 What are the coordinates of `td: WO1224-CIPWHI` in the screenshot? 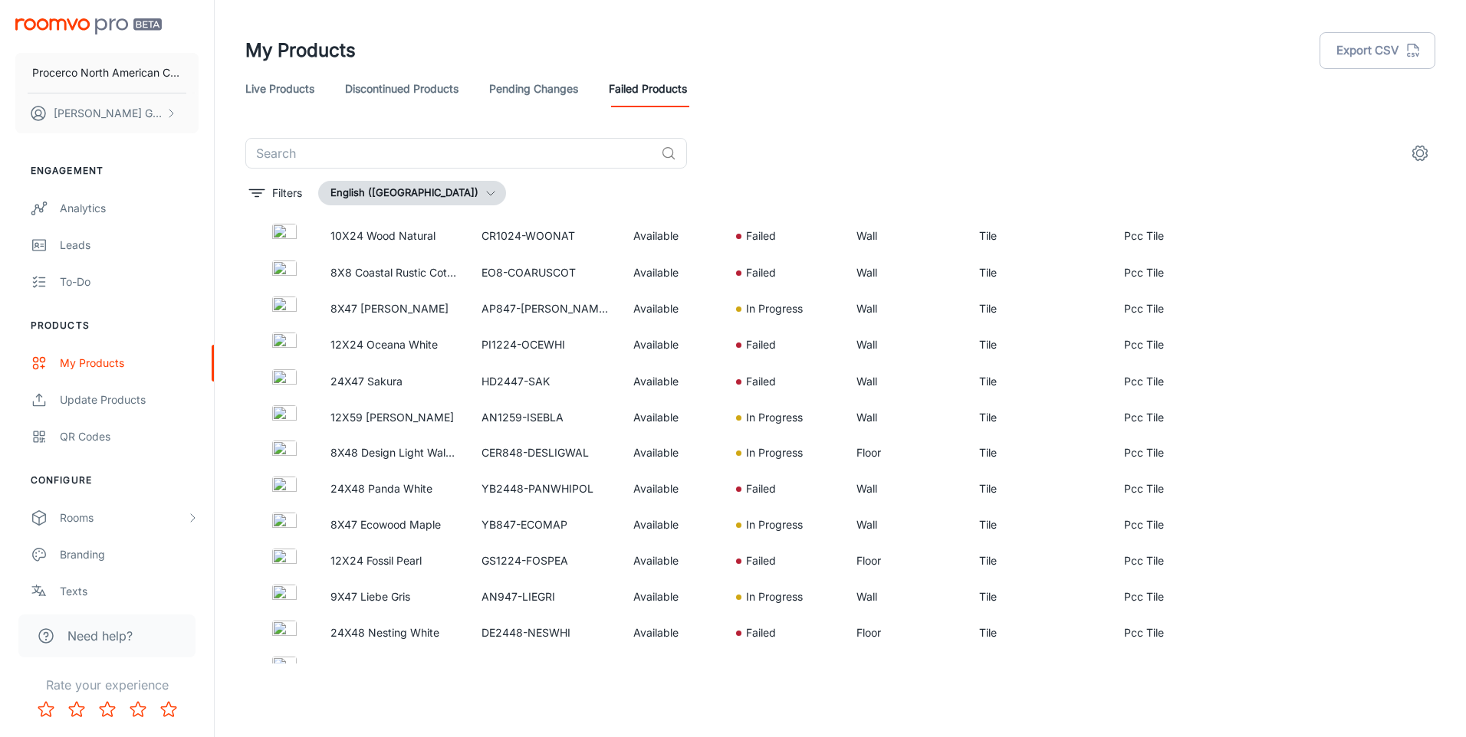 It's located at (545, 669).